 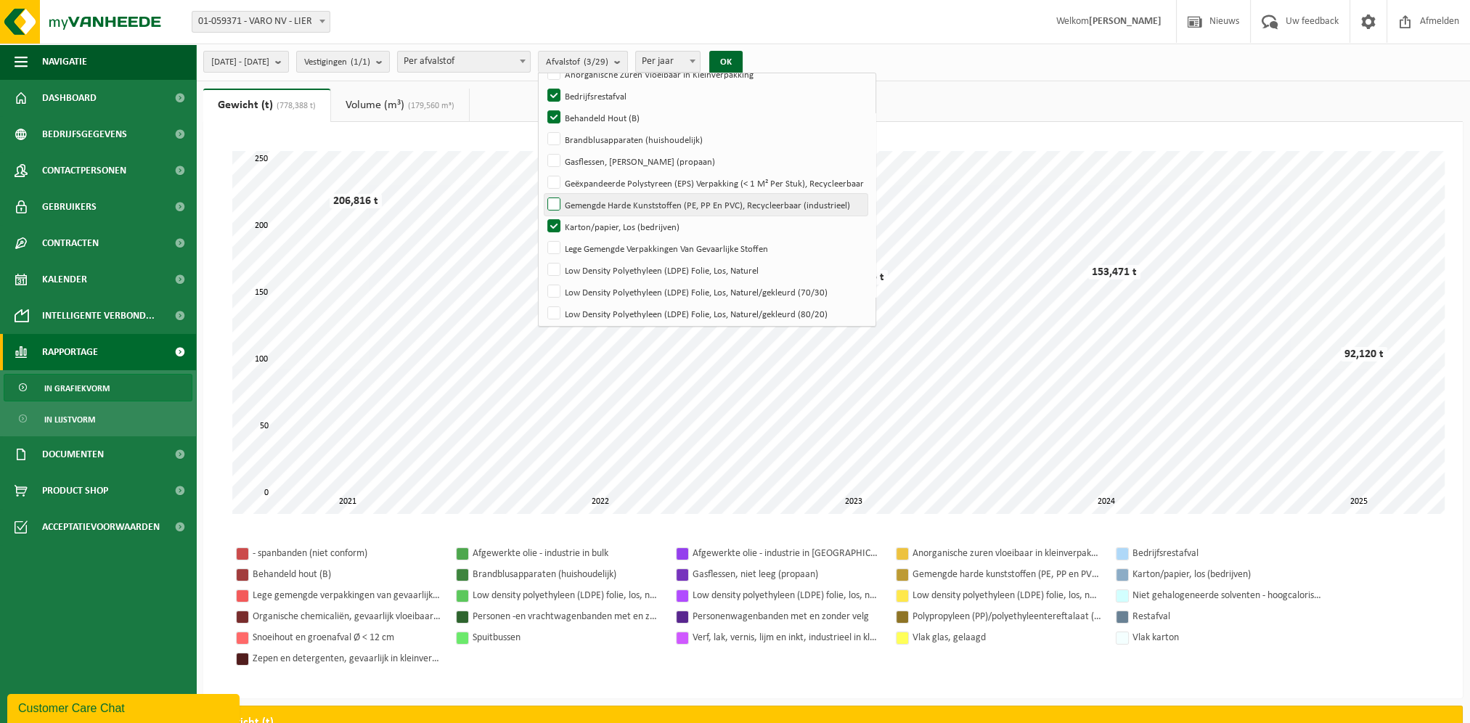 What do you see at coordinates (706, 270) in the screenshot?
I see `label: Low Density Polyethyleen (LDPE) Folie, Los, Naturel` at bounding box center [706, 270].